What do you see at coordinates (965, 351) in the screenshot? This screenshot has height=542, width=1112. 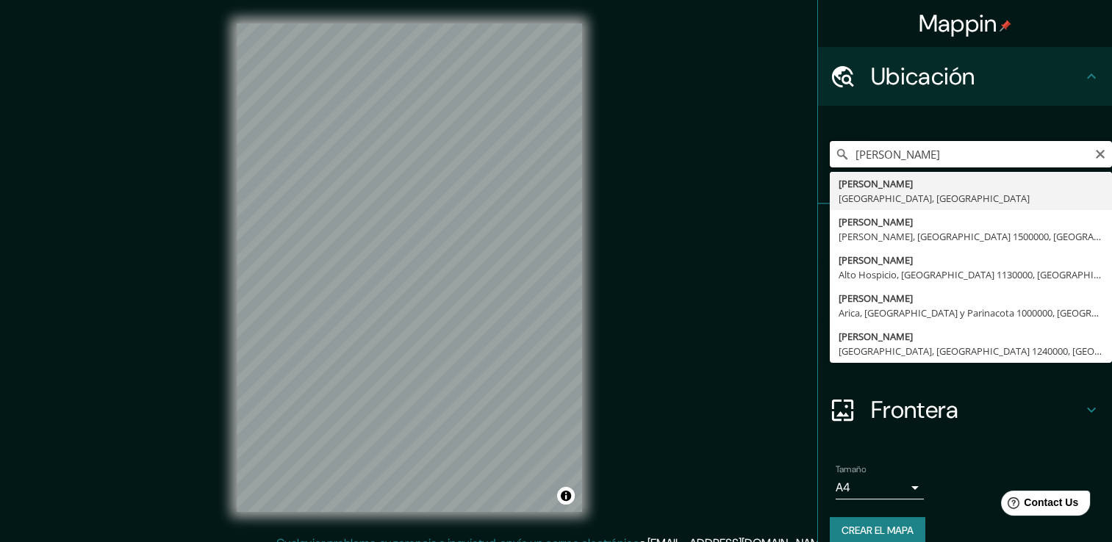 I see `div: Diseño` at bounding box center [965, 351].